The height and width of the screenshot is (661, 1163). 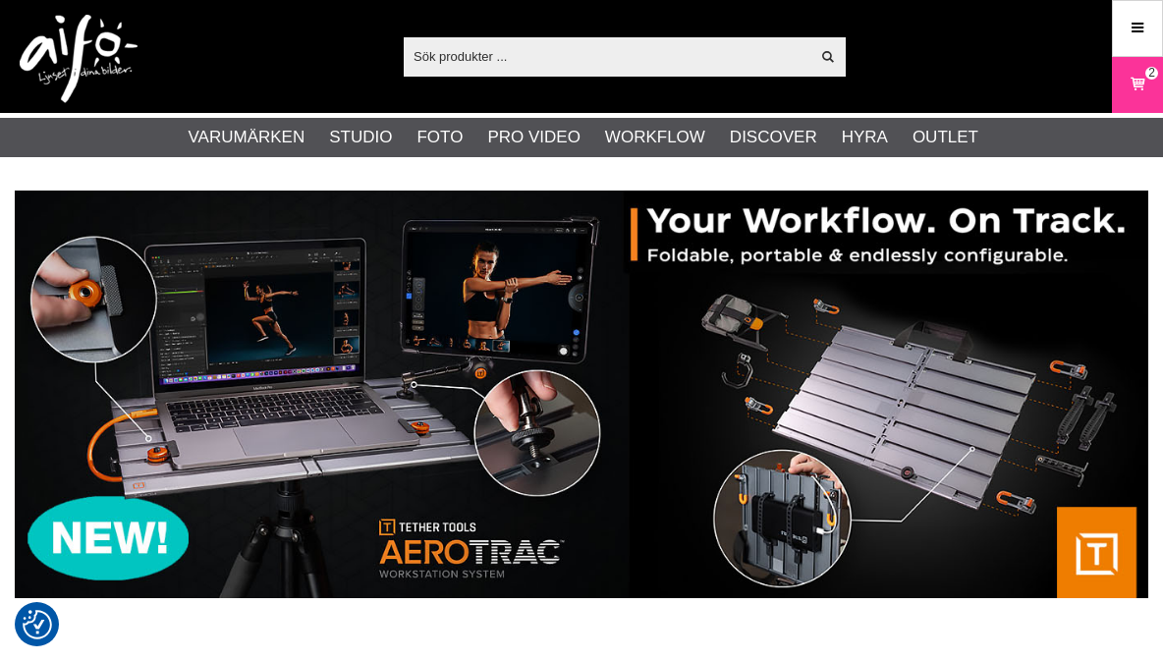 What do you see at coordinates (581, 394) in the screenshot?
I see `img: Annons:007 banner-header-aerotrac-1390x500.jpg` at bounding box center [581, 394].